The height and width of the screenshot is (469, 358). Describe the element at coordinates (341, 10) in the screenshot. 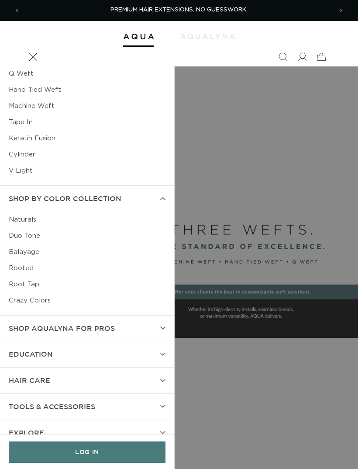

I see `button: Next announcement` at that location.